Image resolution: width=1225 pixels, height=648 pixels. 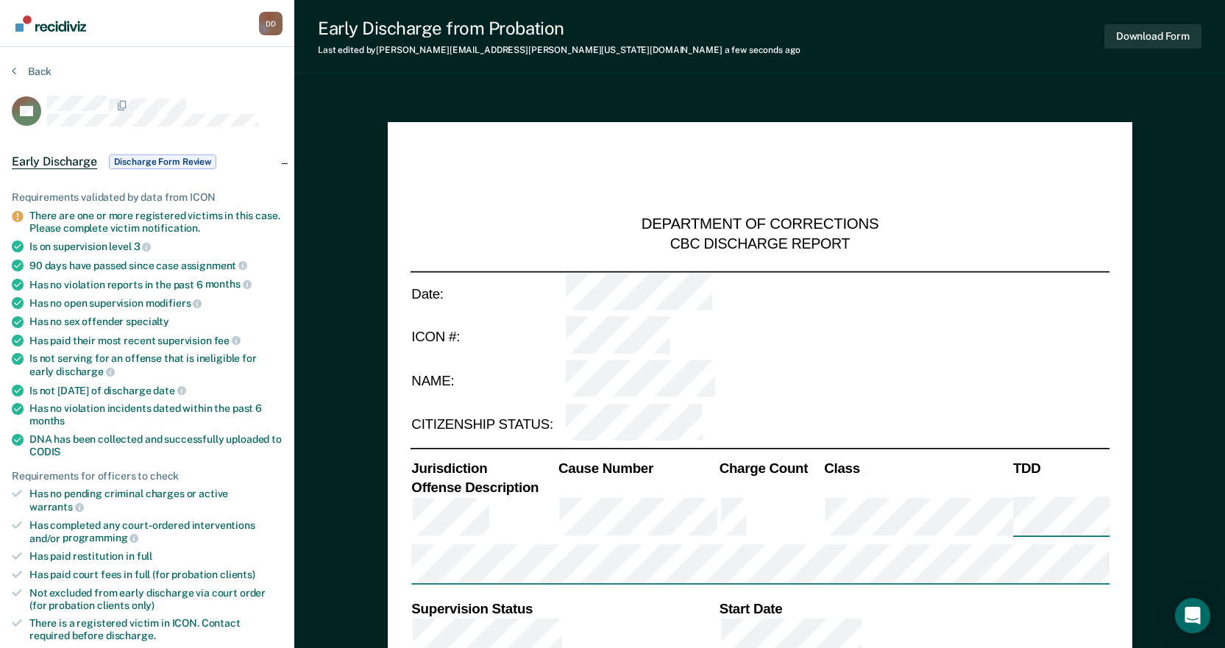 I want to click on div: Has paid their most recent supervision, so click(x=156, y=341).